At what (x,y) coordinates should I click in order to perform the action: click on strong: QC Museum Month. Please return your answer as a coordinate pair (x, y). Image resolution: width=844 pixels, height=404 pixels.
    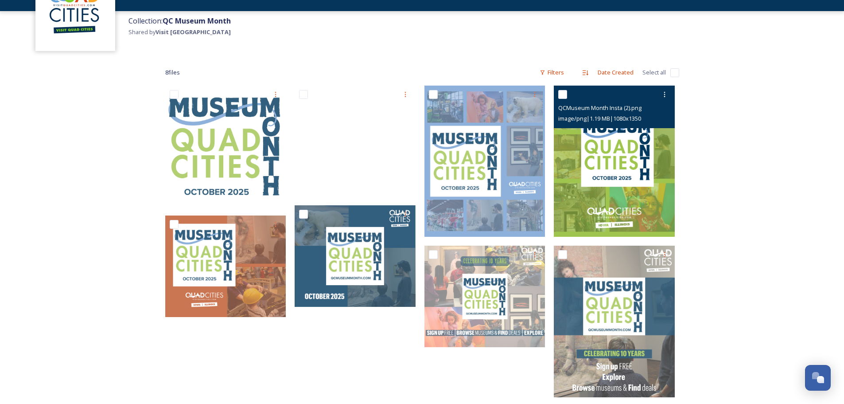
    Looking at the image, I should click on (197, 21).